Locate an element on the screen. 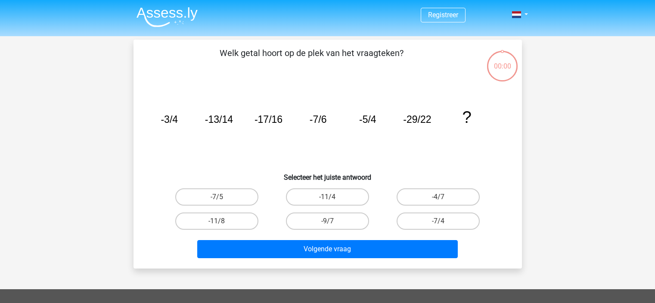  label: -7/5 is located at coordinates (217, 197).